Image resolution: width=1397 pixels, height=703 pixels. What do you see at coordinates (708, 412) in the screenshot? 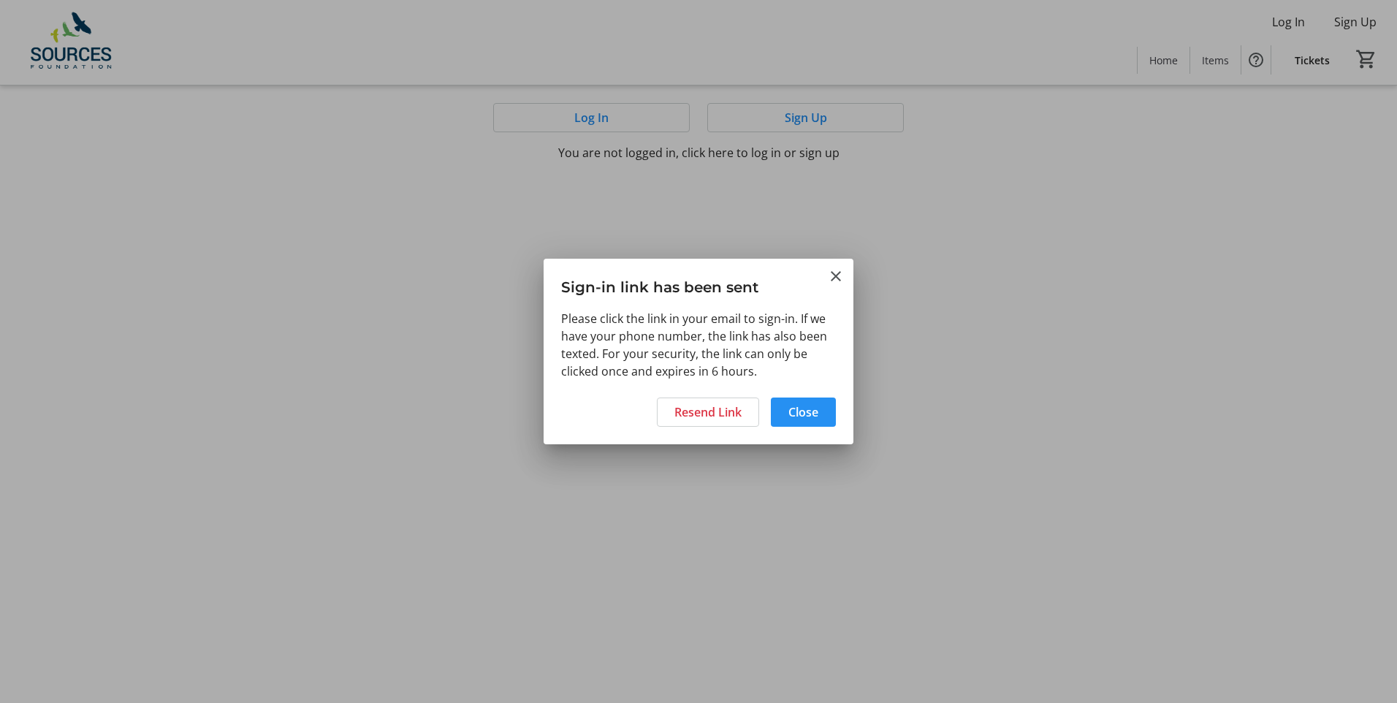
I see `button: Resend Link` at bounding box center [708, 412].